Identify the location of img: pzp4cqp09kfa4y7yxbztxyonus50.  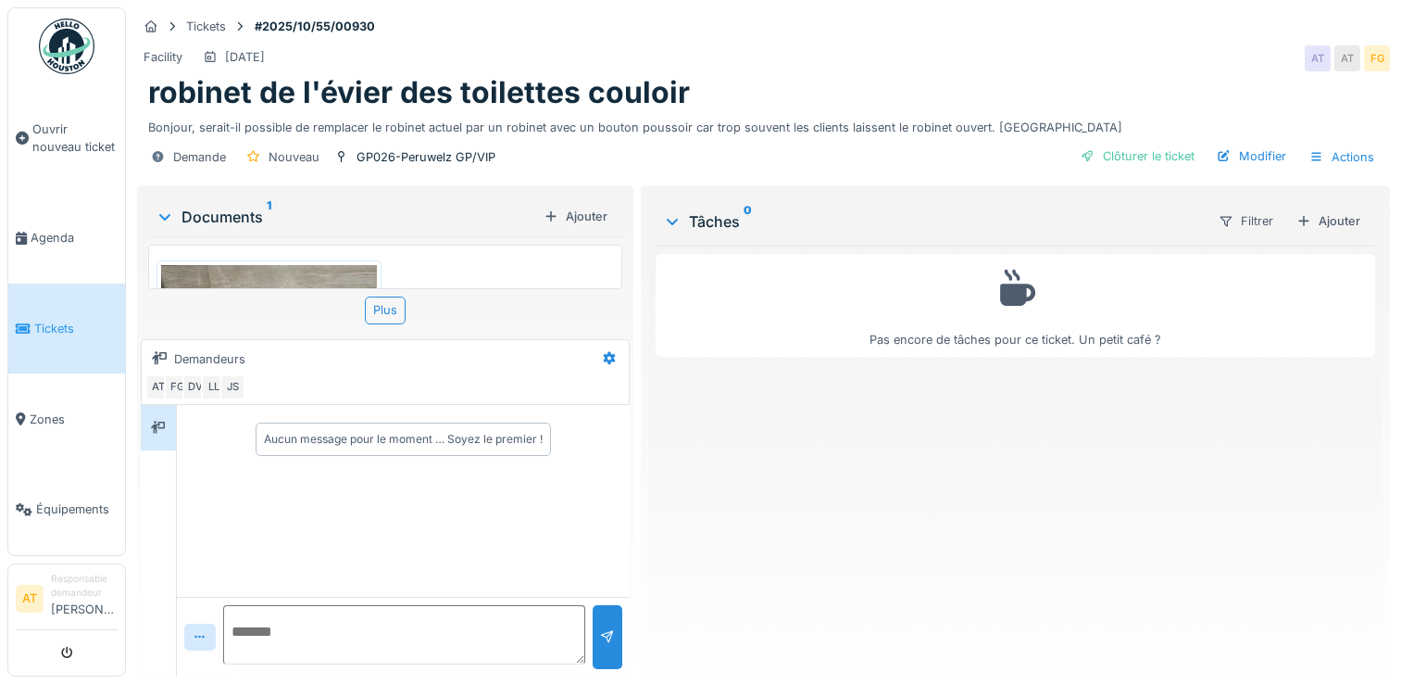
(269, 408).